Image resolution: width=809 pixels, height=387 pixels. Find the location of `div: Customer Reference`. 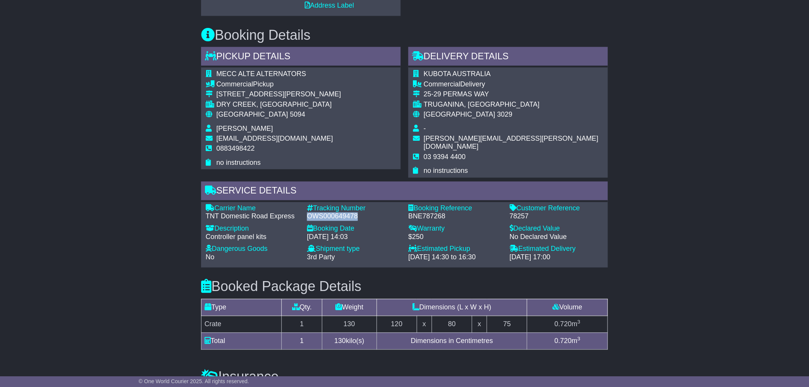

div: Customer Reference is located at coordinates (556, 209).